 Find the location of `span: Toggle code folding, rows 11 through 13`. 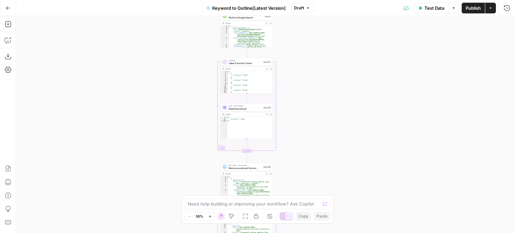

span: Toggle code folding, rows 11 through 13 is located at coordinates (227, 88).